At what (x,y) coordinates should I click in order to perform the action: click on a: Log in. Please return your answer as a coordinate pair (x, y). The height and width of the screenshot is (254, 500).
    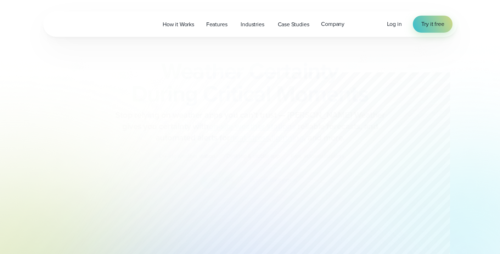
    Looking at the image, I should click on (394, 24).